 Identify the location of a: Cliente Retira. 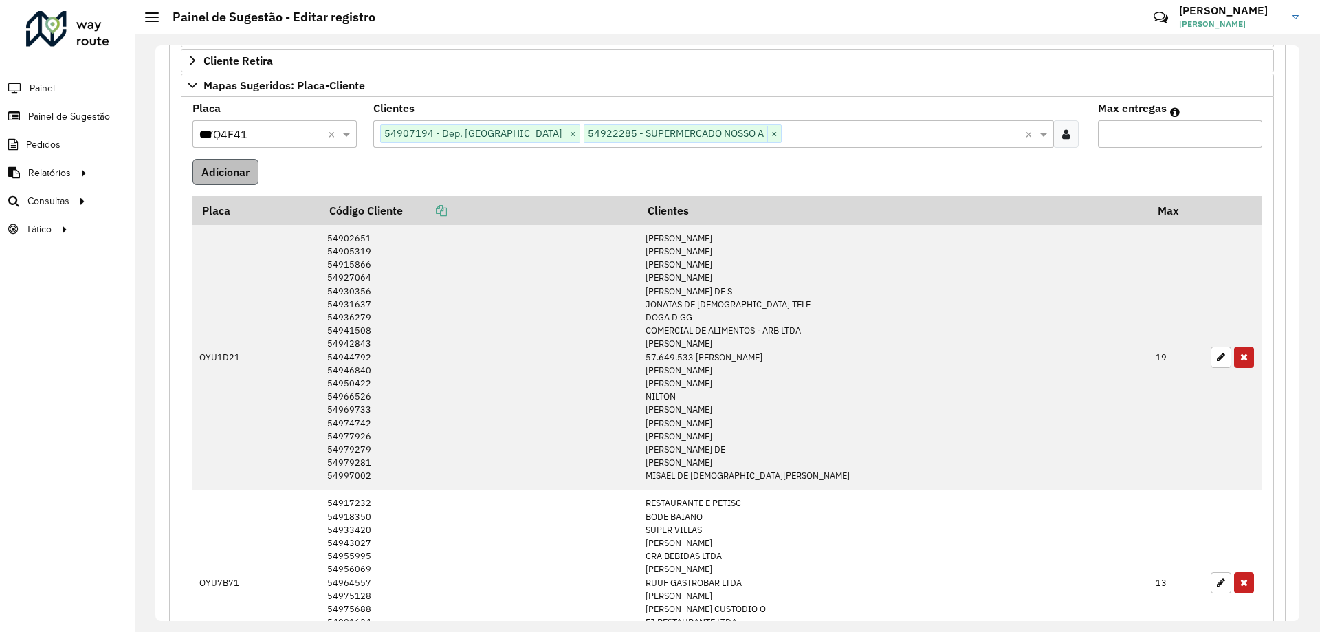
(727, 61).